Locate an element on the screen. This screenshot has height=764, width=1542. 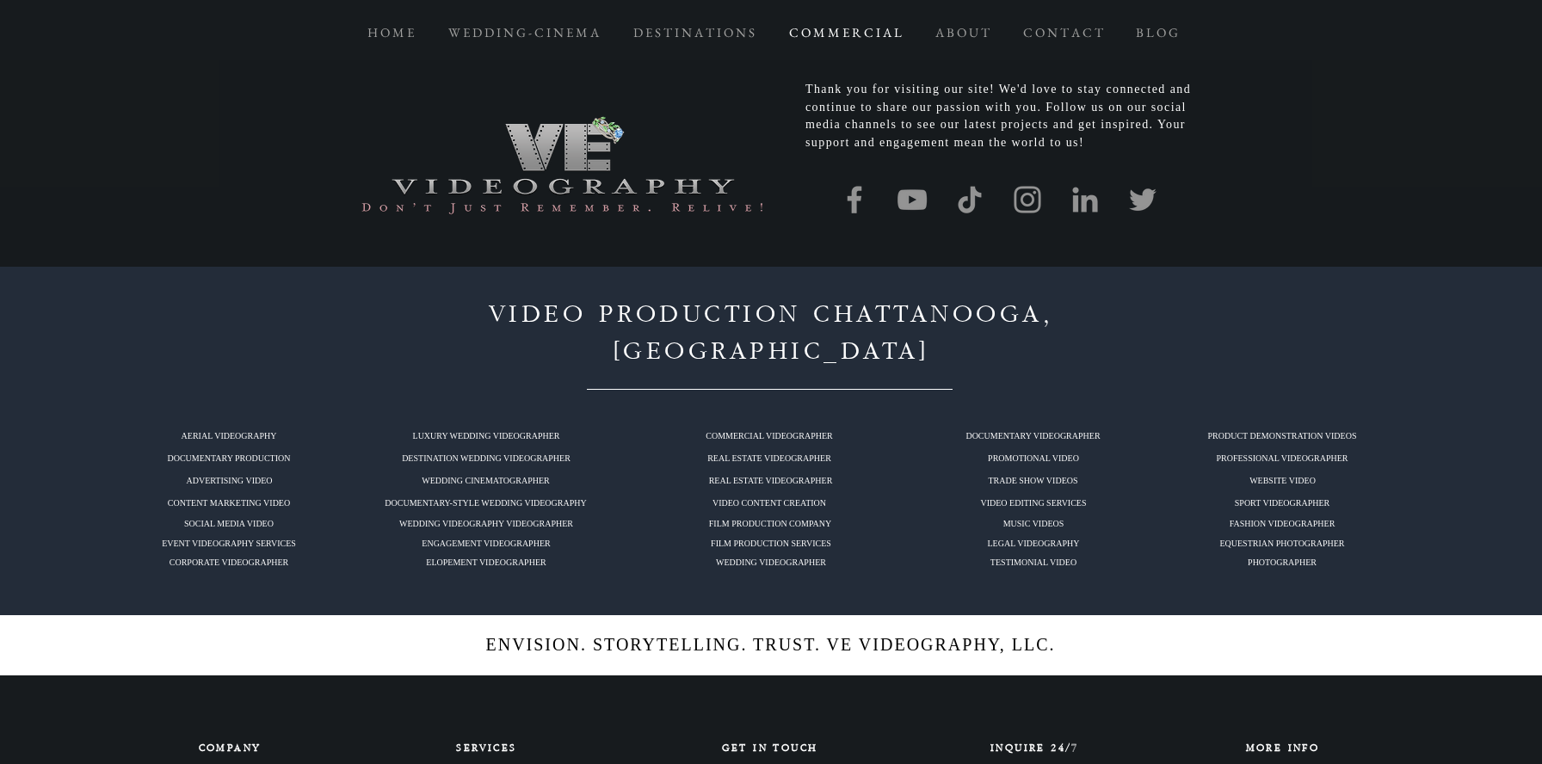
span: LUXURY WEDDING VIDEOGRAPHER is located at coordinates (486, 435).